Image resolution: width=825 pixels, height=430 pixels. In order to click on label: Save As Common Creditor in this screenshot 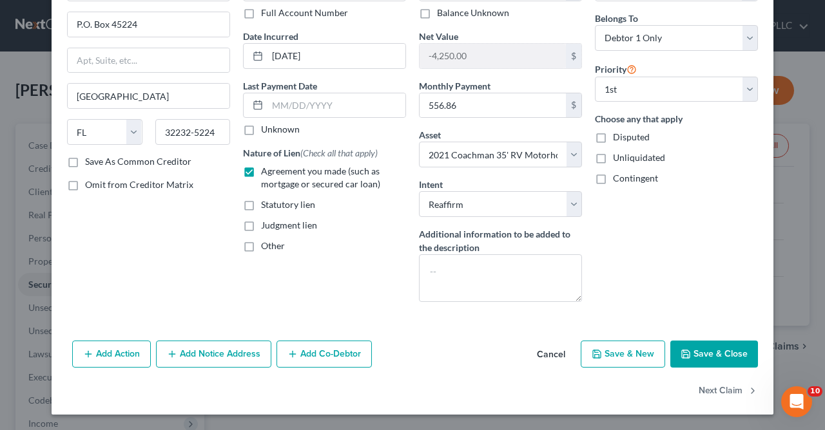, I will do `click(138, 162)`.